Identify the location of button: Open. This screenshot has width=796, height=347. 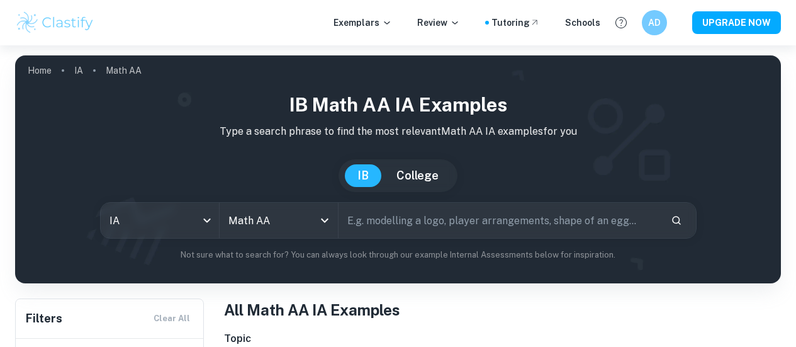
(325, 220).